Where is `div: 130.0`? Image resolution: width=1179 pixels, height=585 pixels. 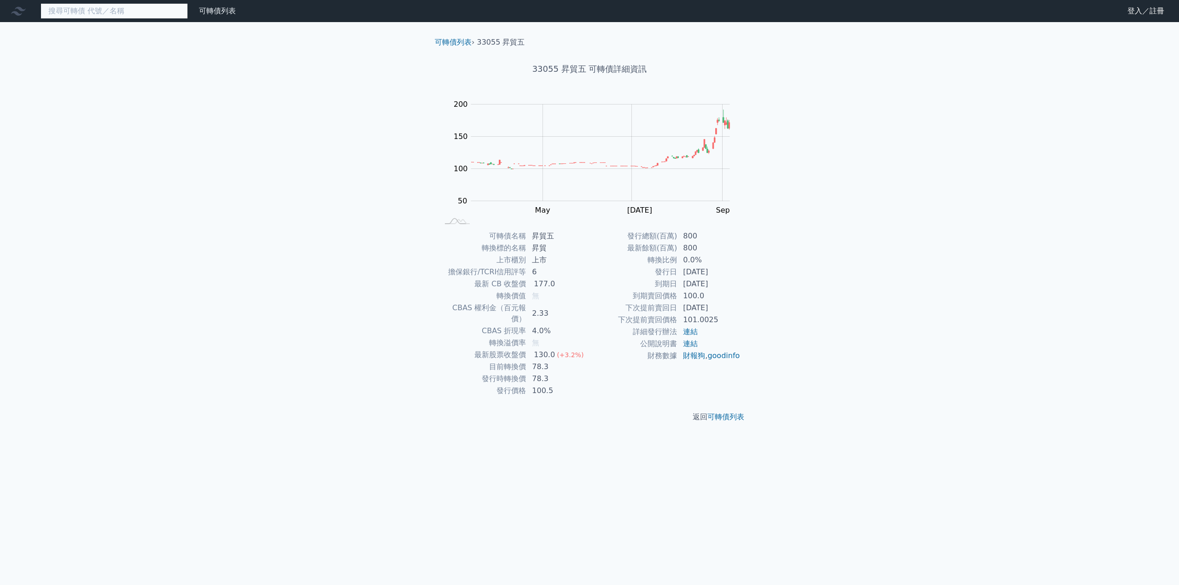
div: 130.0 is located at coordinates (544, 355).